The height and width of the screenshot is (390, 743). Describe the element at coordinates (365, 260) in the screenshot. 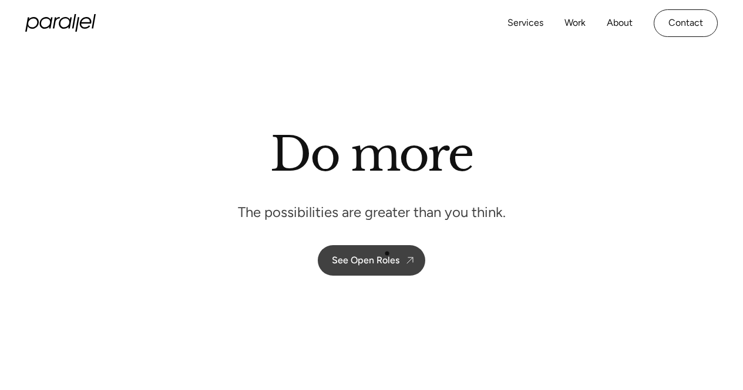

I see `div: See Open Roles` at that location.